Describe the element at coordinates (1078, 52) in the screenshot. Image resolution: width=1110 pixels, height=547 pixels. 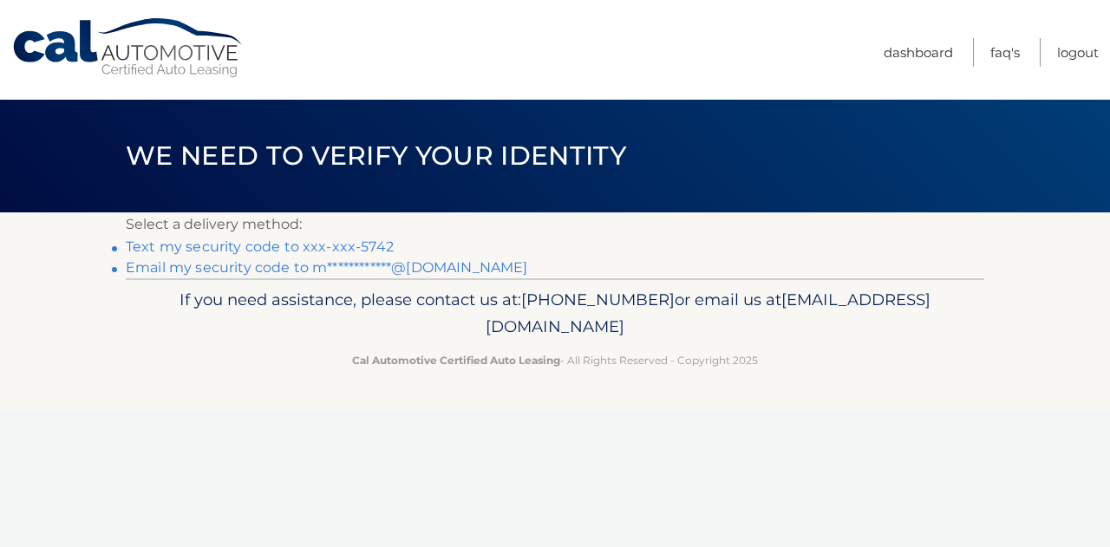
I see `a: Logout` at that location.